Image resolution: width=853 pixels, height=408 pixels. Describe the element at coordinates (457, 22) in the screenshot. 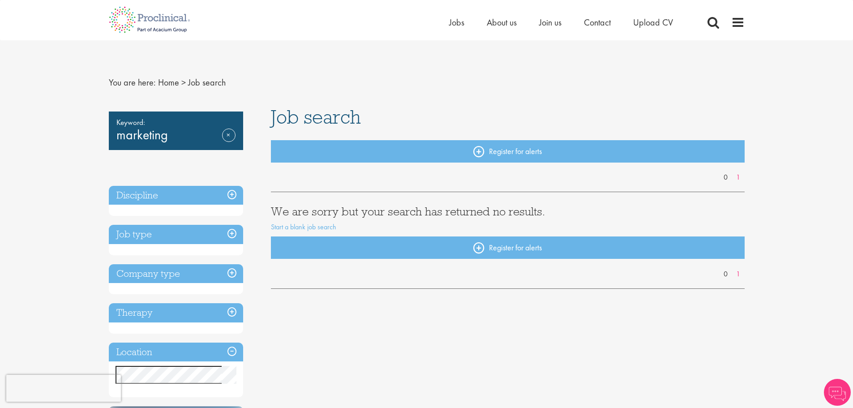

I see `a: Jobs` at that location.